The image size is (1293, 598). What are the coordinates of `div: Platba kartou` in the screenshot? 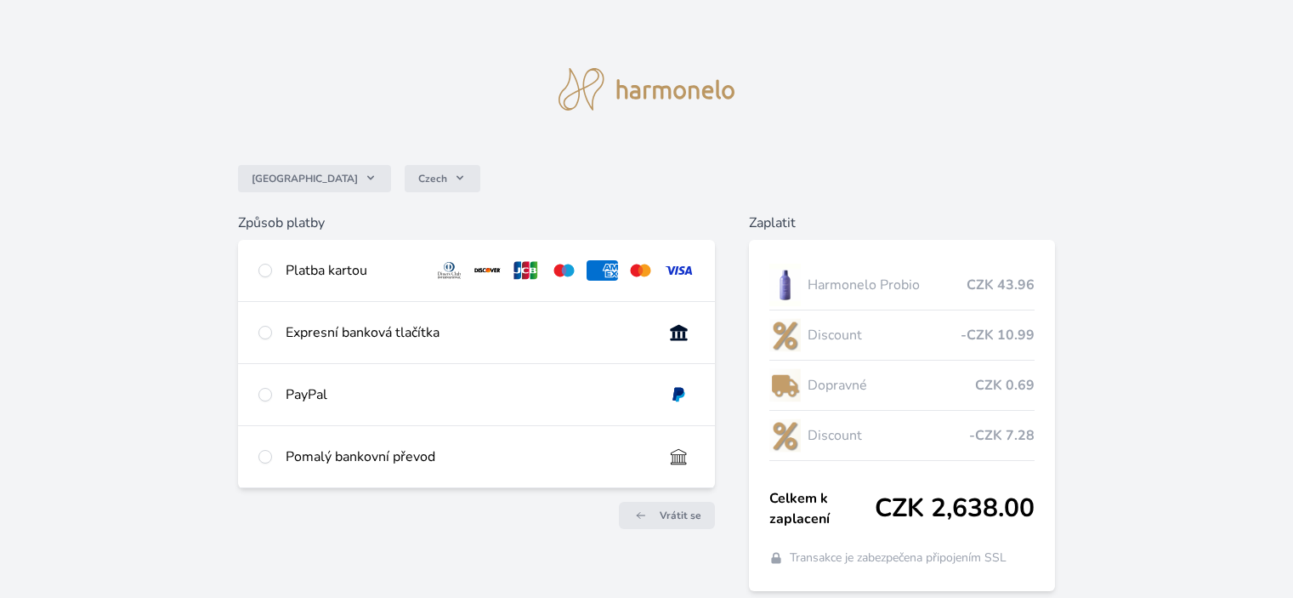 It's located at (353, 270).